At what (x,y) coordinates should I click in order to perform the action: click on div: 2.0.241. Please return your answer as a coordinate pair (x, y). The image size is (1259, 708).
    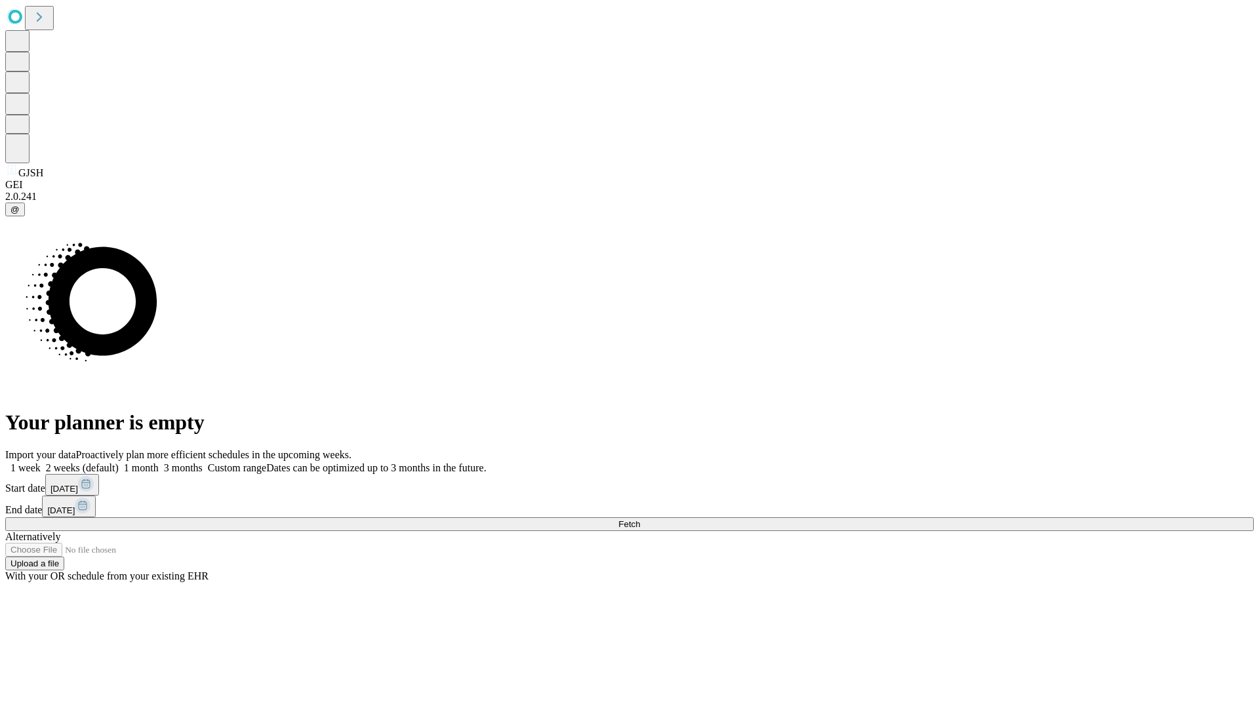
    Looking at the image, I should click on (629, 197).